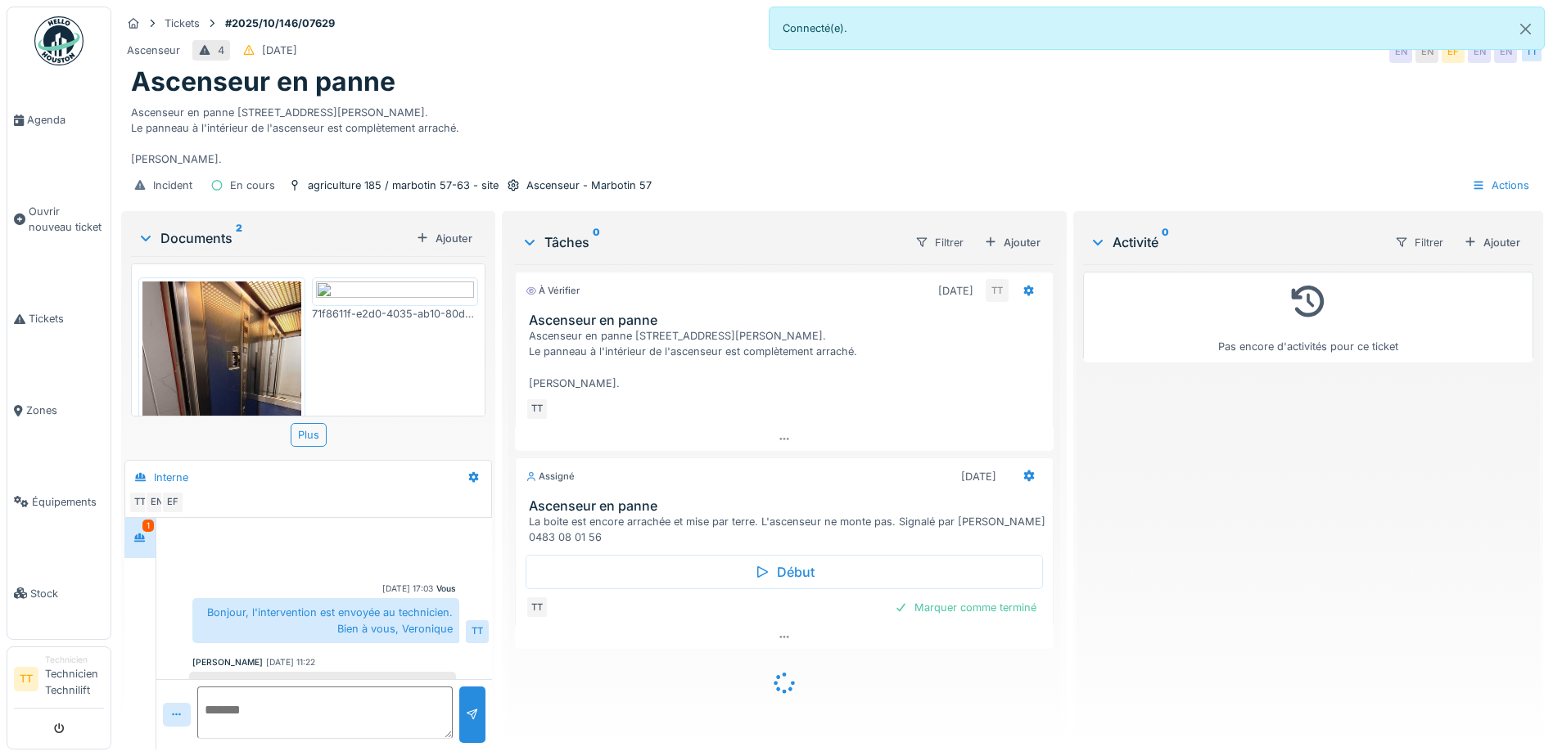 The height and width of the screenshot is (756, 1553). Describe the element at coordinates (59, 593) in the screenshot. I see `a: Stock` at that location.